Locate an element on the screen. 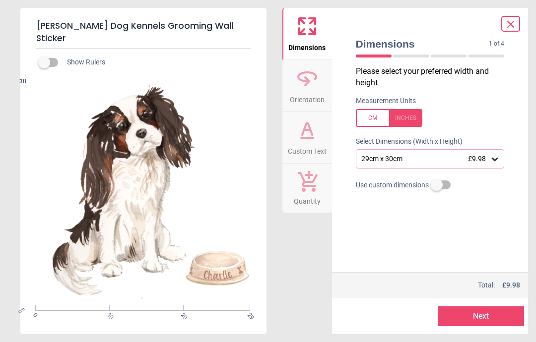 The height and width of the screenshot is (342, 536). button: Orientation is located at coordinates (307, 86).